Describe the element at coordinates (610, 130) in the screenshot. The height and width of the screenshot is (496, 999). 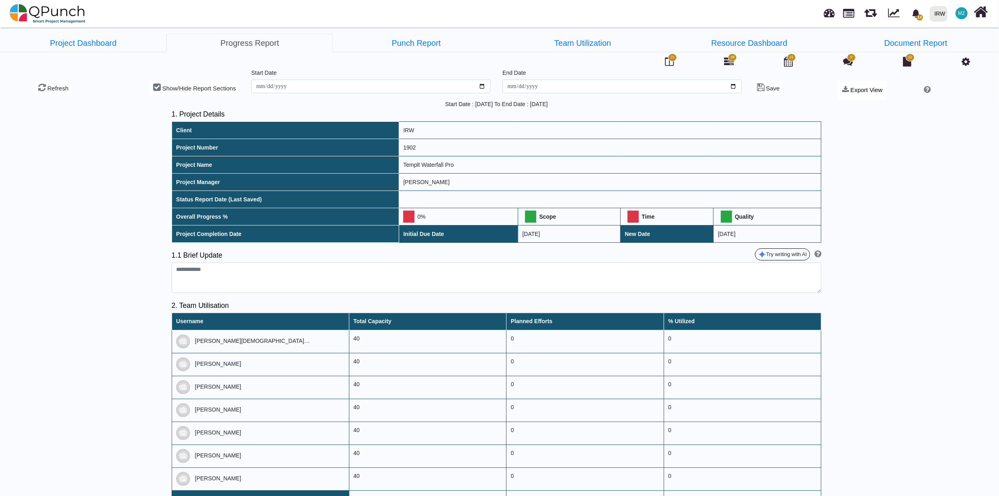
I see `td: IRW` at that location.